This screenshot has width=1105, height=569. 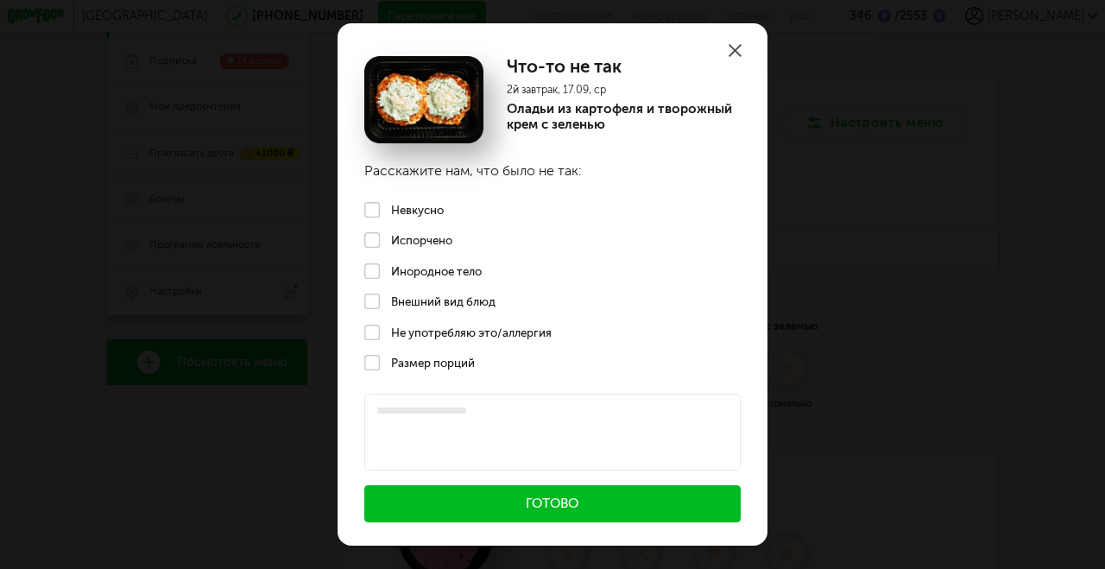 What do you see at coordinates (552, 240) in the screenshot?
I see `label: Испорчено` at bounding box center [552, 240].